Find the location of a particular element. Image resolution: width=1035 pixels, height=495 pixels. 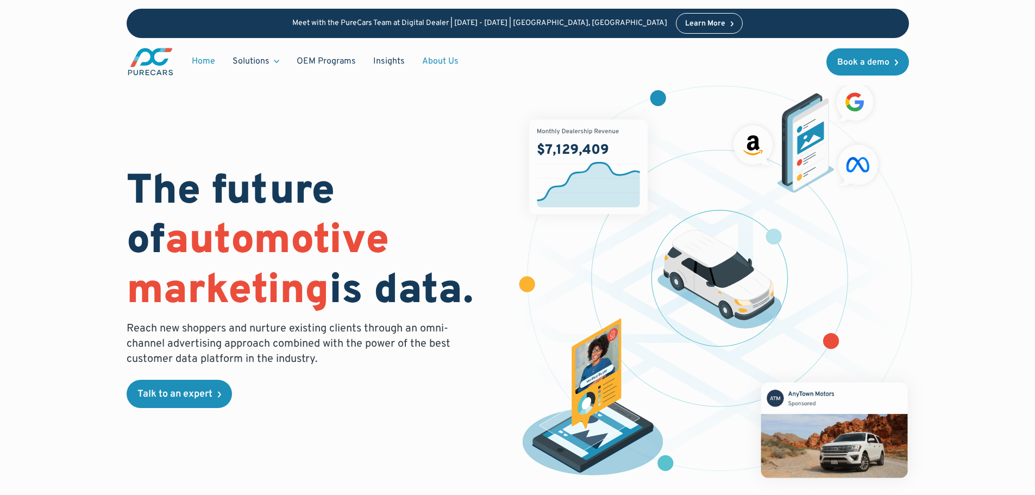

div: Book a demo is located at coordinates (863, 62).